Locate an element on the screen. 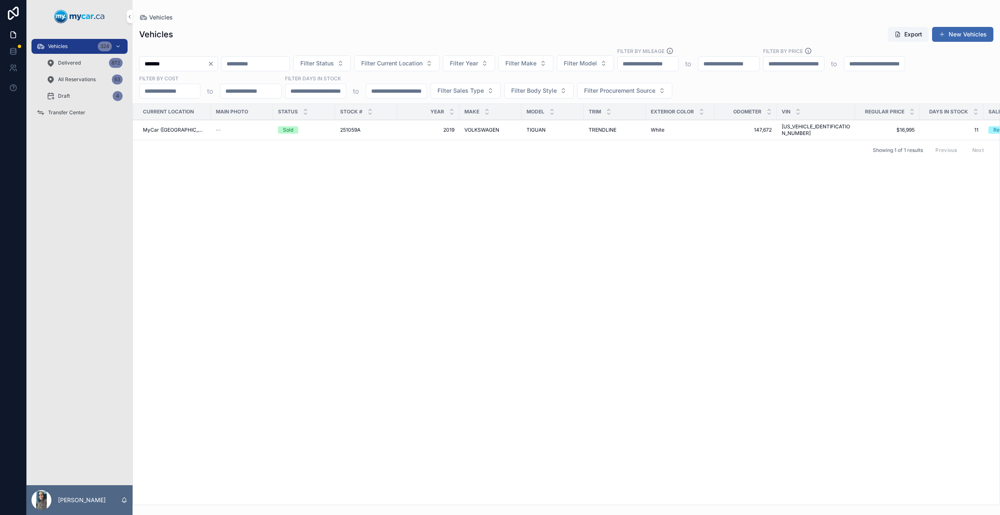  span: Days In Stock is located at coordinates (949, 112).